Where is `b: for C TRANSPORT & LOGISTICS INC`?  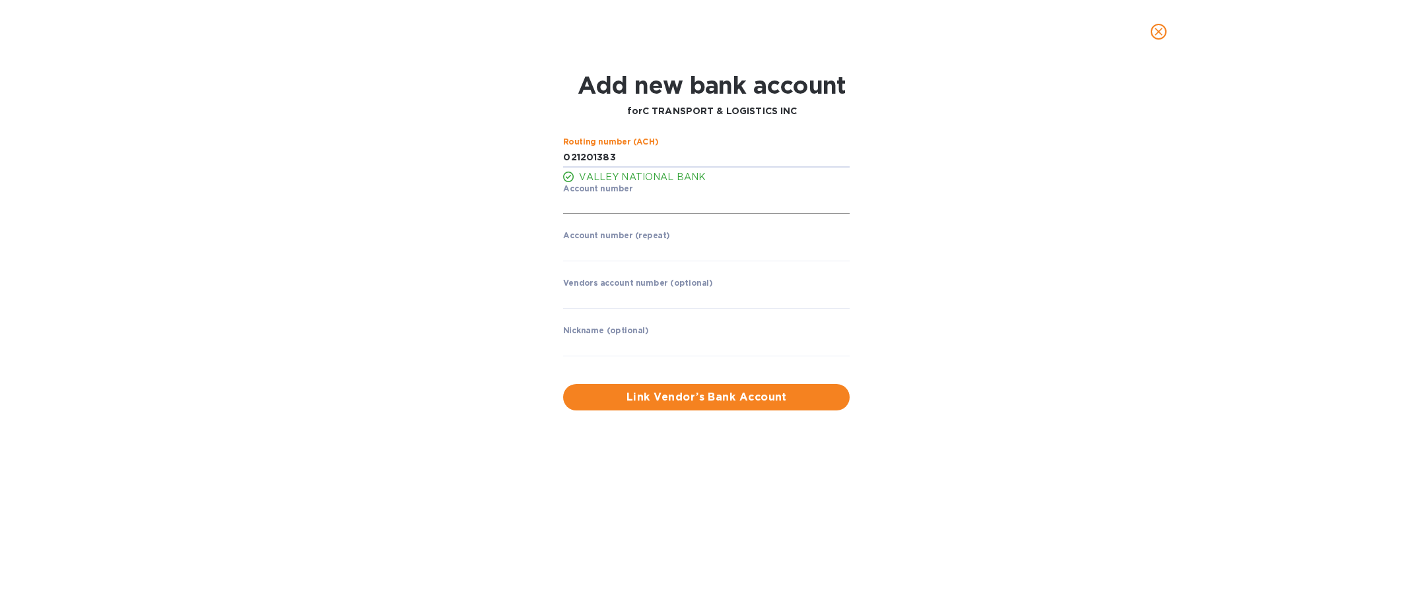
b: for C TRANSPORT & LOGISTICS INC is located at coordinates (712, 111).